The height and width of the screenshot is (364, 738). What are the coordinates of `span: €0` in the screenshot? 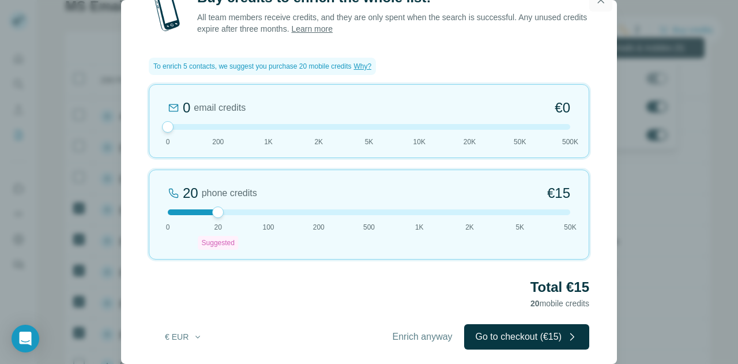 It's located at (562, 108).